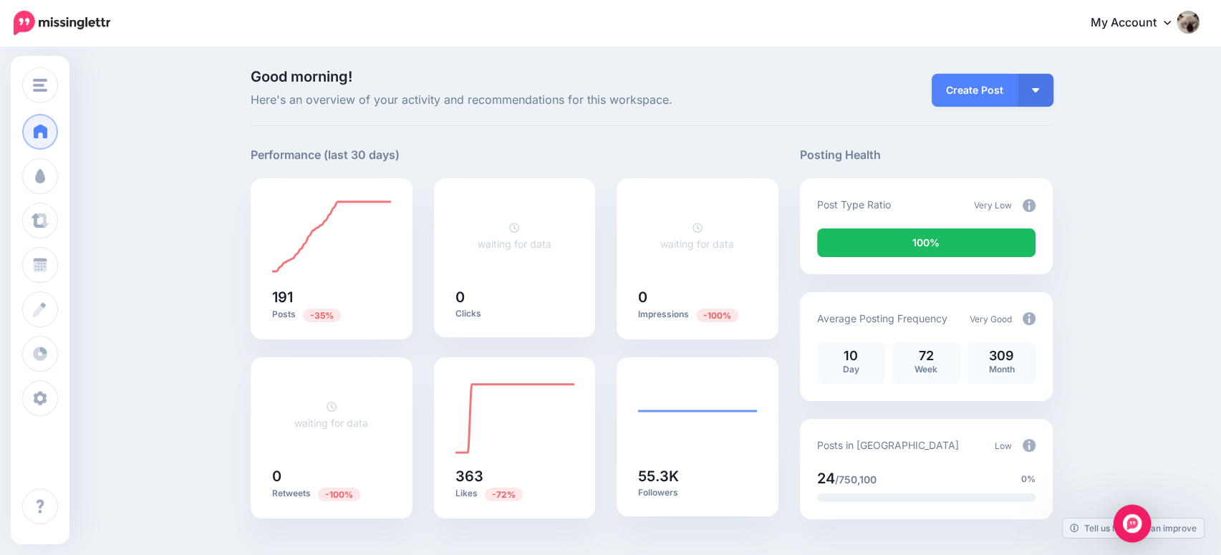 The image size is (1221, 555). Describe the element at coordinates (515, 314) in the screenshot. I see `p: Clicks` at that location.